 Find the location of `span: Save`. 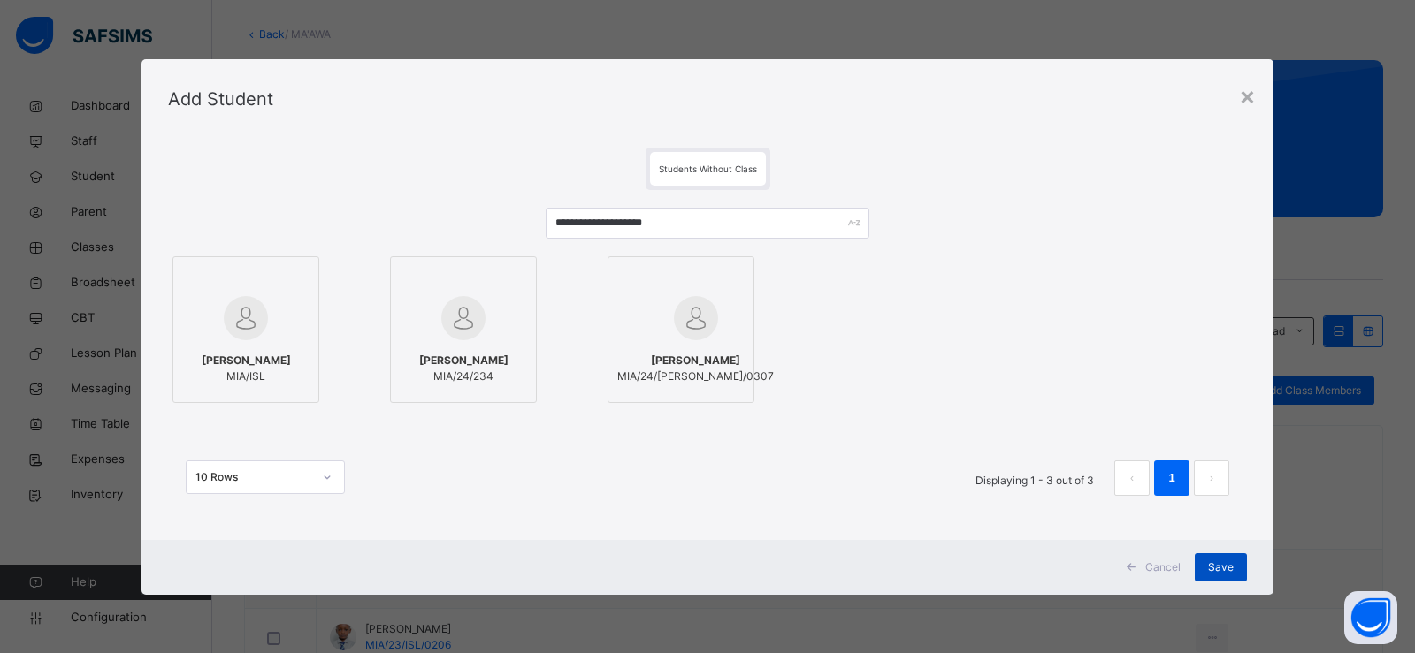

span: Save is located at coordinates (1220, 568).